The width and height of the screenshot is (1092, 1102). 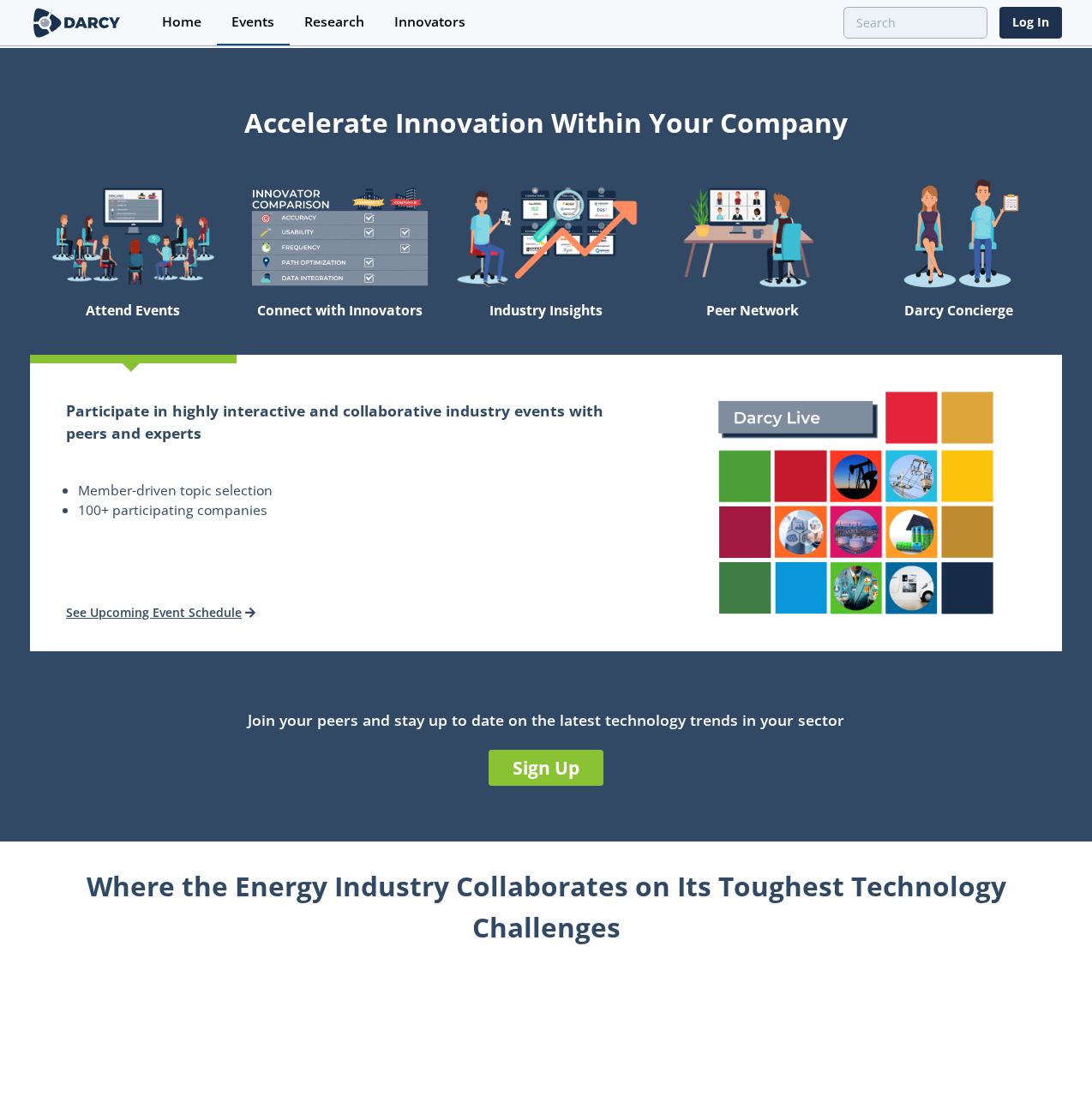 I want to click on div: Innovators, so click(x=430, y=22).